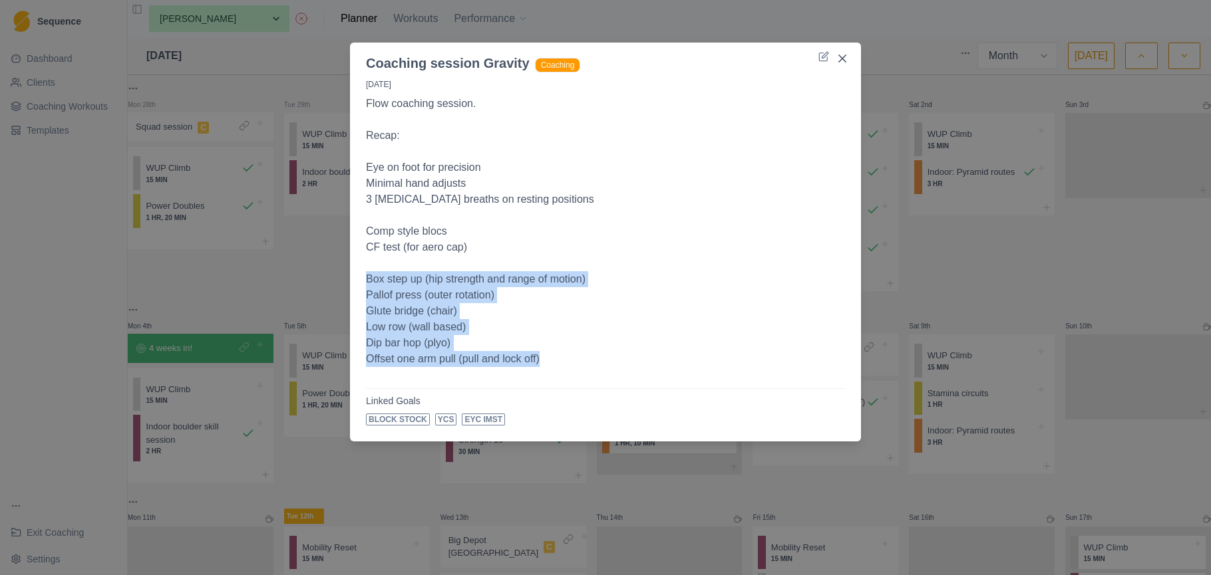  I want to click on p: Low row (wall based), so click(605, 327).